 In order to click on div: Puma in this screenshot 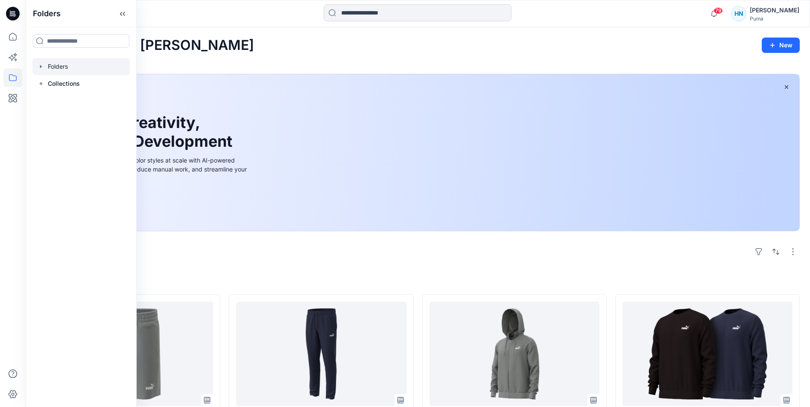, I will do `click(774, 18)`.